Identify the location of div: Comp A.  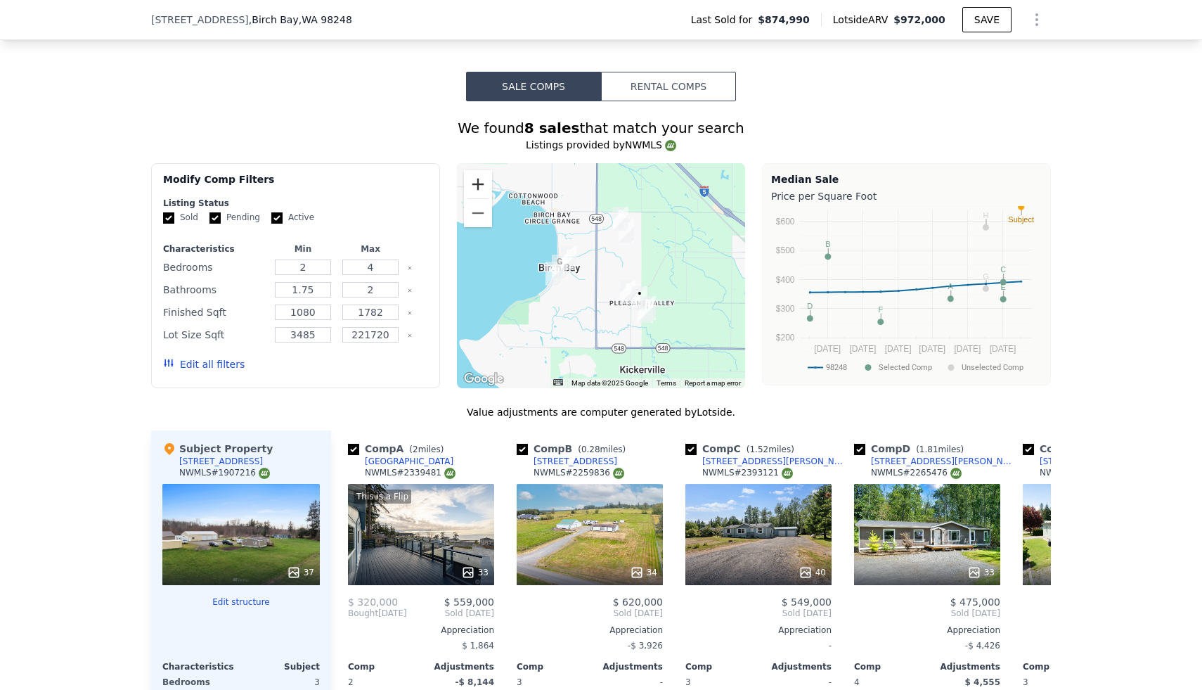
(399, 449).